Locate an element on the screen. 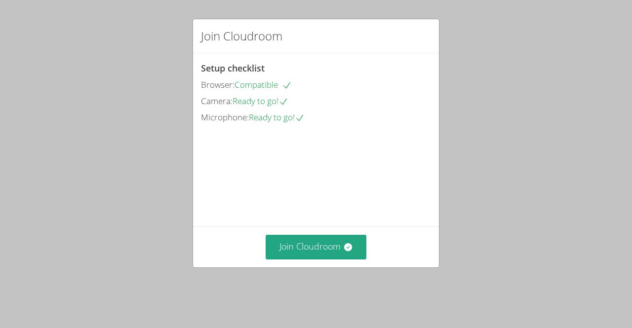 The image size is (632, 328). span: Camera: is located at coordinates (217, 101).